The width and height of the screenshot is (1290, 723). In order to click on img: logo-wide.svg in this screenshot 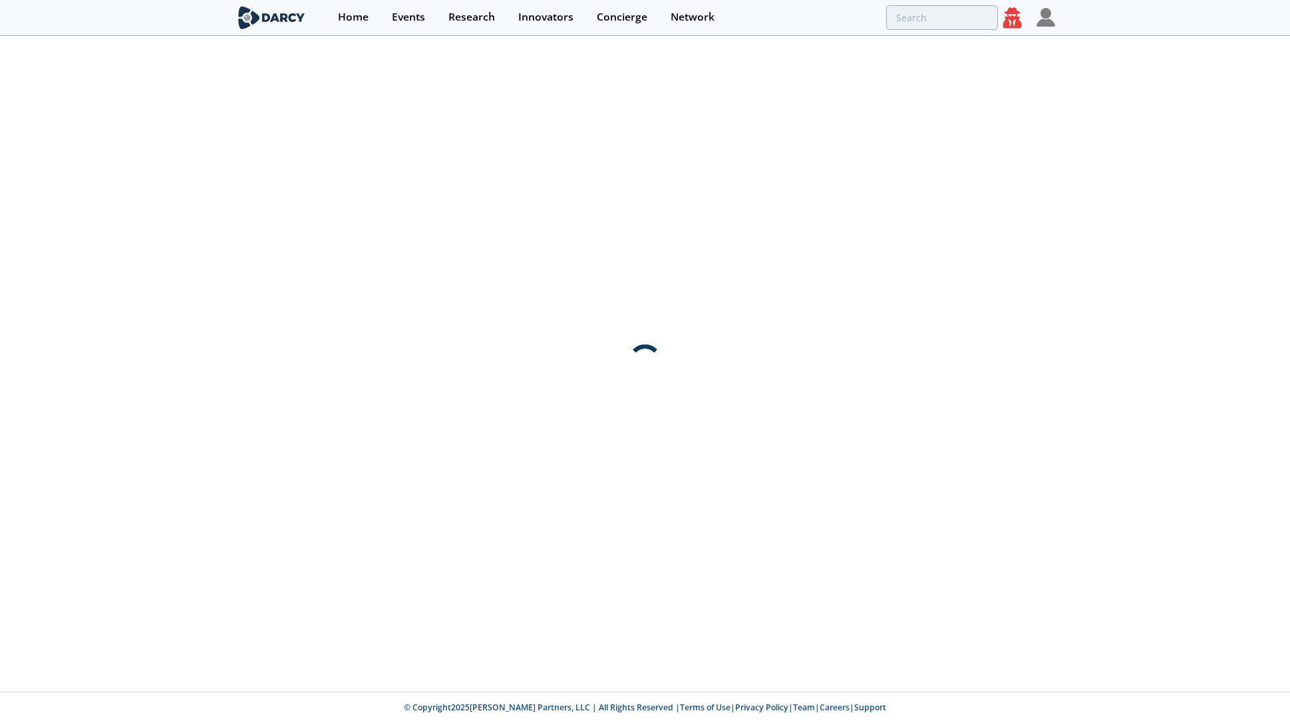, I will do `click(272, 17)`.